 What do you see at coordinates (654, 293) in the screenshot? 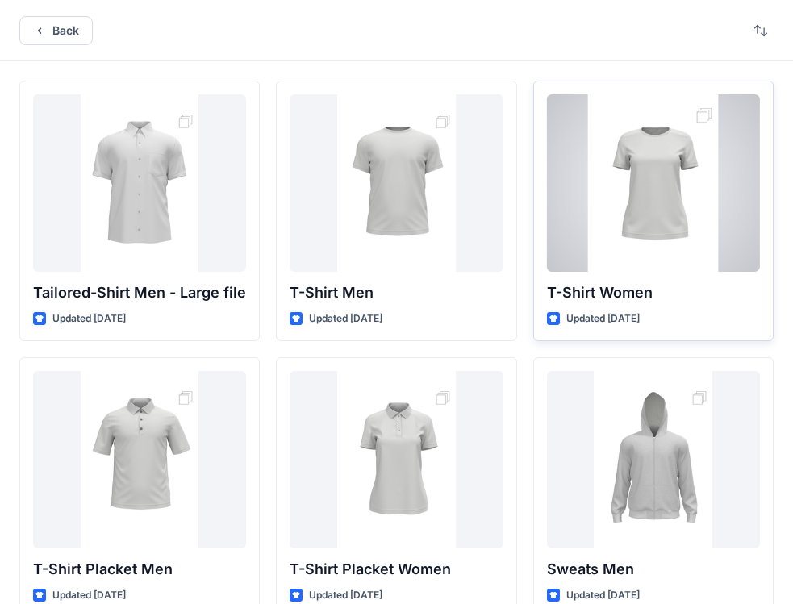
I see `p: T-Shirt Women` at bounding box center [654, 293].